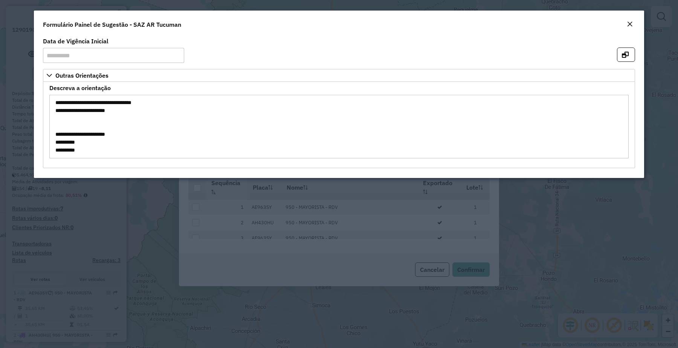 The height and width of the screenshot is (348, 678). Describe the element at coordinates (76, 41) in the screenshot. I see `label: Data de Vigência Inicial` at that location.